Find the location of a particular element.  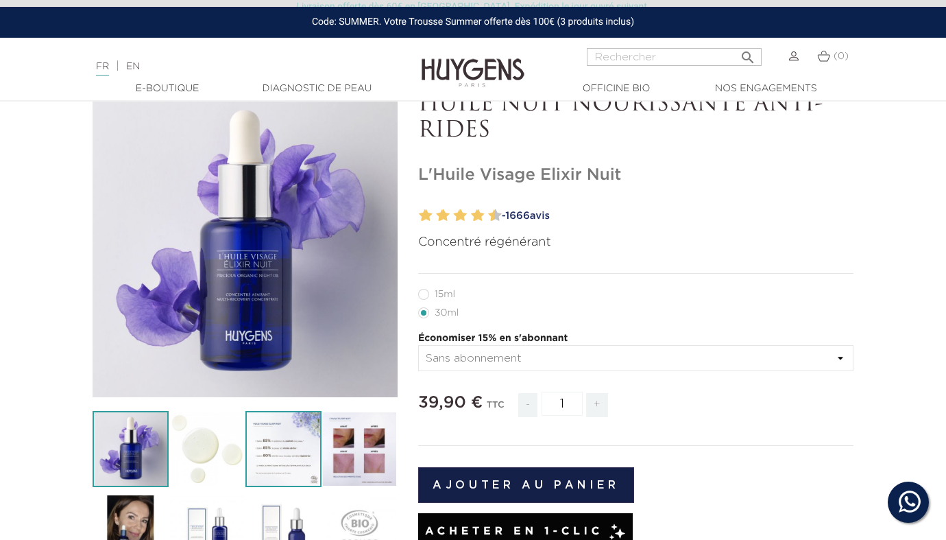

a: -1666avis is located at coordinates (675, 216).